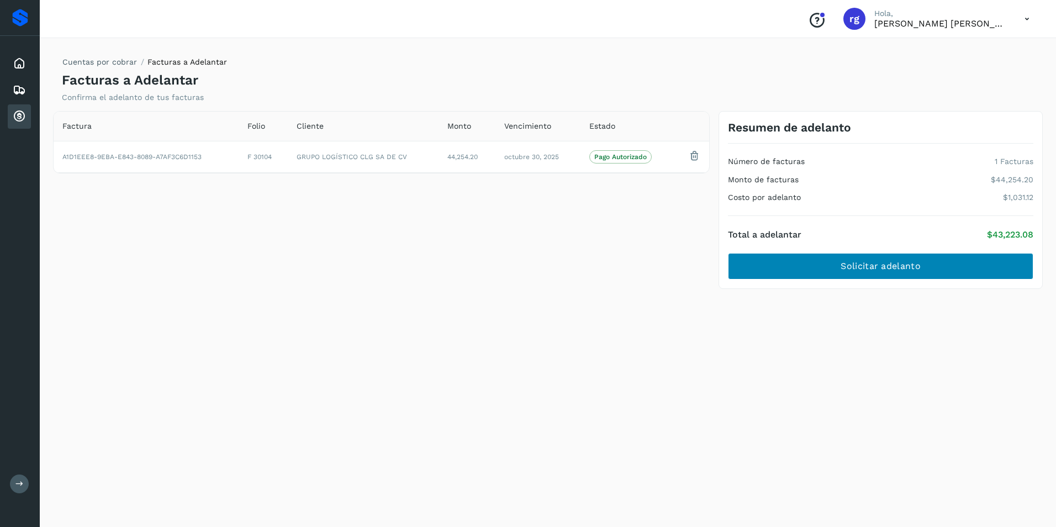 This screenshot has height=527, width=1056. What do you see at coordinates (602, 126) in the screenshot?
I see `span: Estado` at bounding box center [602, 126].